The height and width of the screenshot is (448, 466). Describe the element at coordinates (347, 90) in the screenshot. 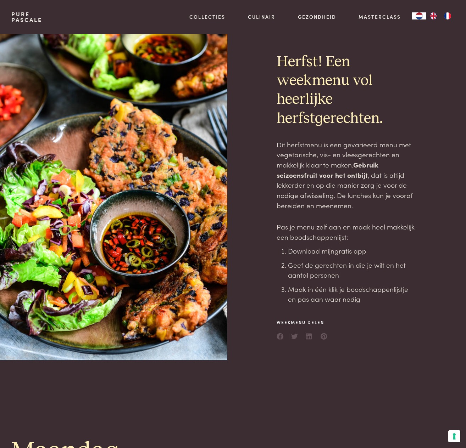

I see `h2: Herfst! Een weekmenu vol heerlijke herfstgerechten.` at that location.